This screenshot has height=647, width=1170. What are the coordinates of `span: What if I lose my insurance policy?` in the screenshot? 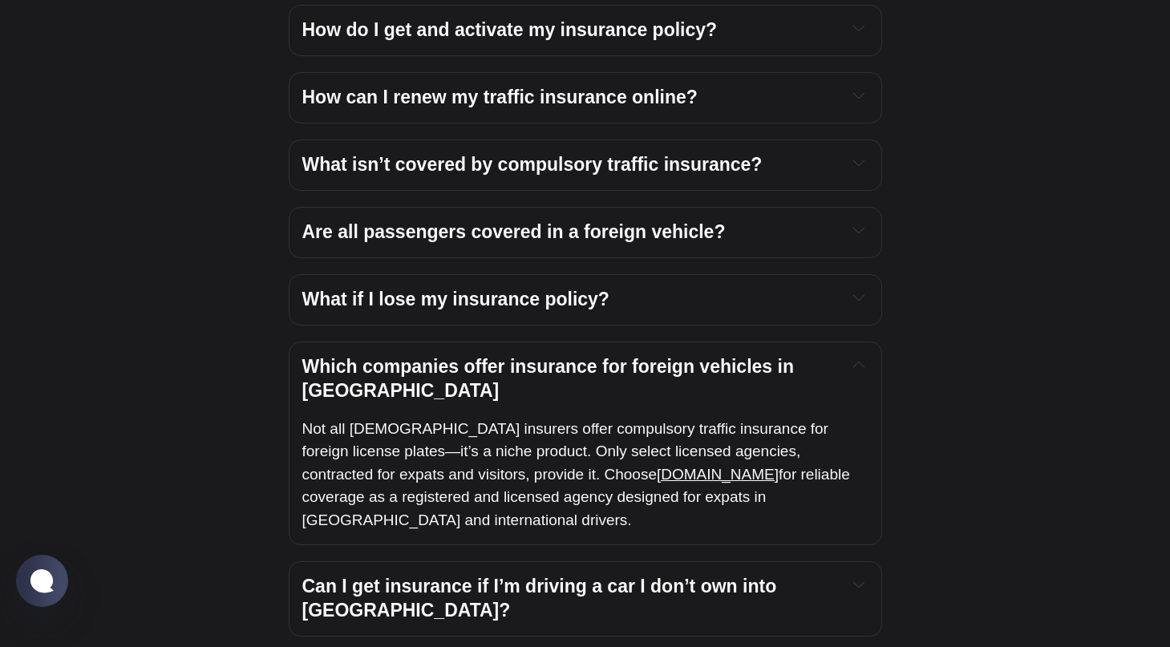 It's located at (455, 299).